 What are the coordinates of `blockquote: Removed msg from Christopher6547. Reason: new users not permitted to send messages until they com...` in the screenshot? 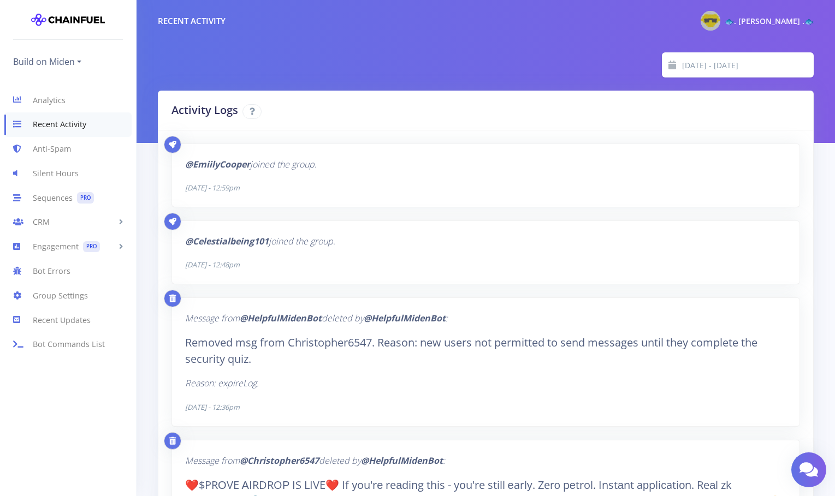 It's located at (485, 351).